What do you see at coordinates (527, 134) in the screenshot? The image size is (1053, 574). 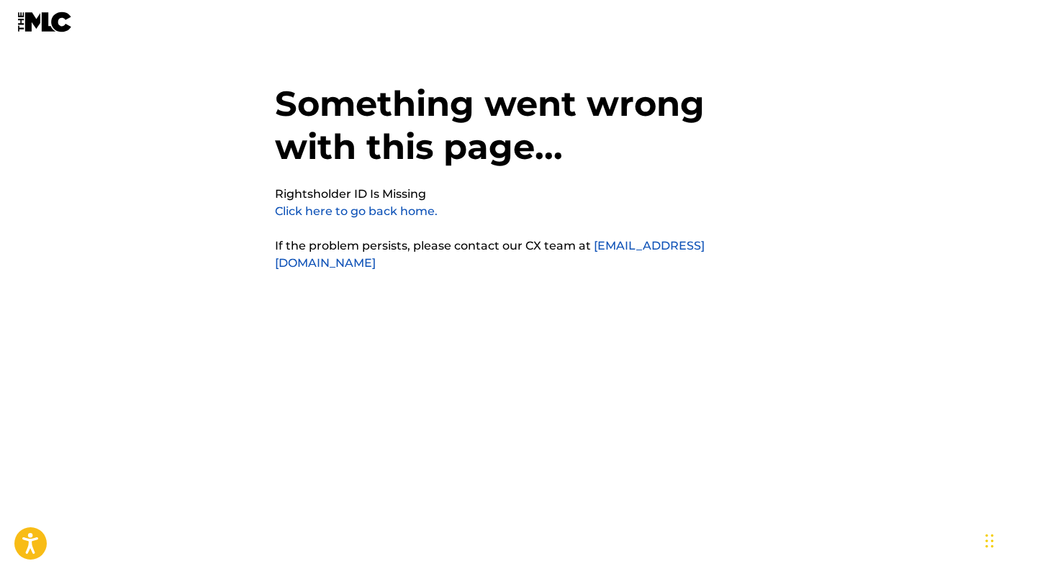 I see `h1: Something went wrong with this page...` at bounding box center [527, 134].